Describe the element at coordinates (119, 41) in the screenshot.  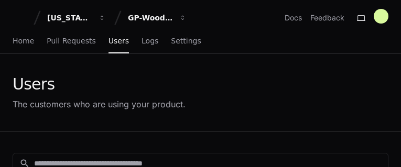
I see `a: Users` at that location.